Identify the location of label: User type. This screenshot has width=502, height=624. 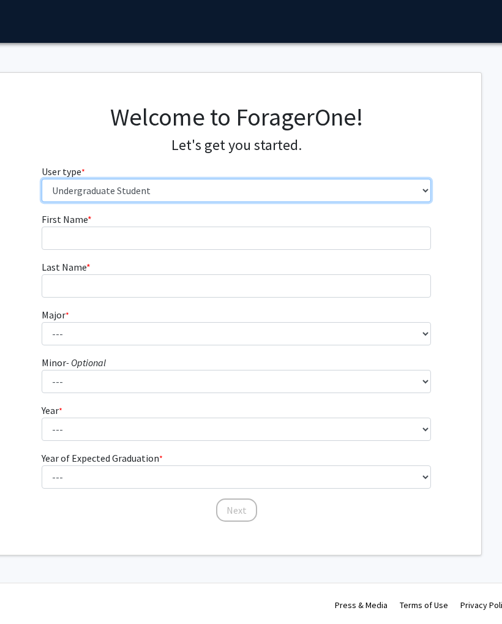
(64, 171).